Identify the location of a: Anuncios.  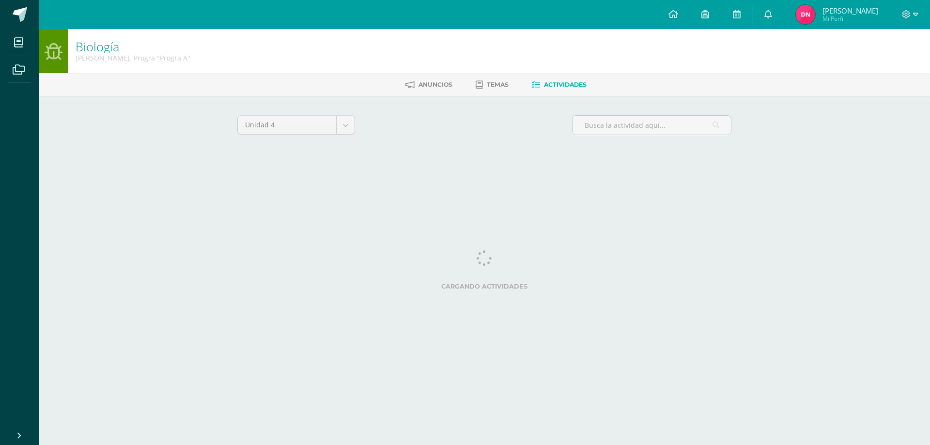
(429, 85).